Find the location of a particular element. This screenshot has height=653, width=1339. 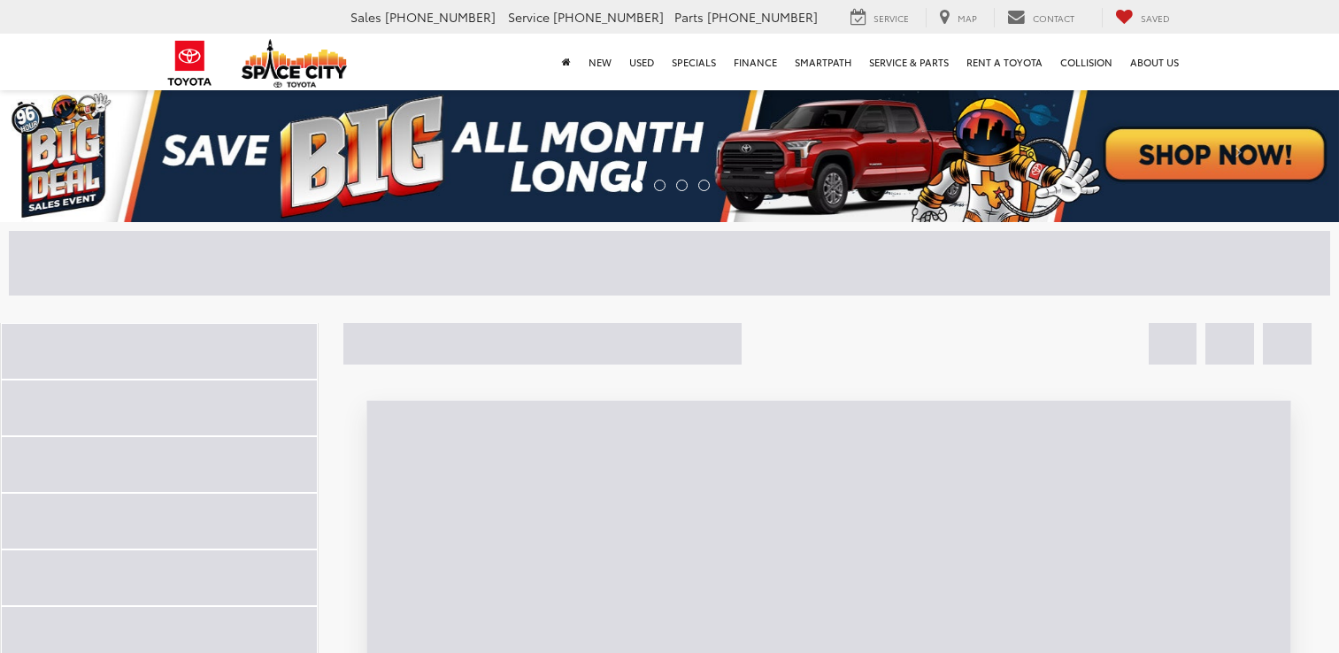

a: About Us is located at coordinates (1154, 62).